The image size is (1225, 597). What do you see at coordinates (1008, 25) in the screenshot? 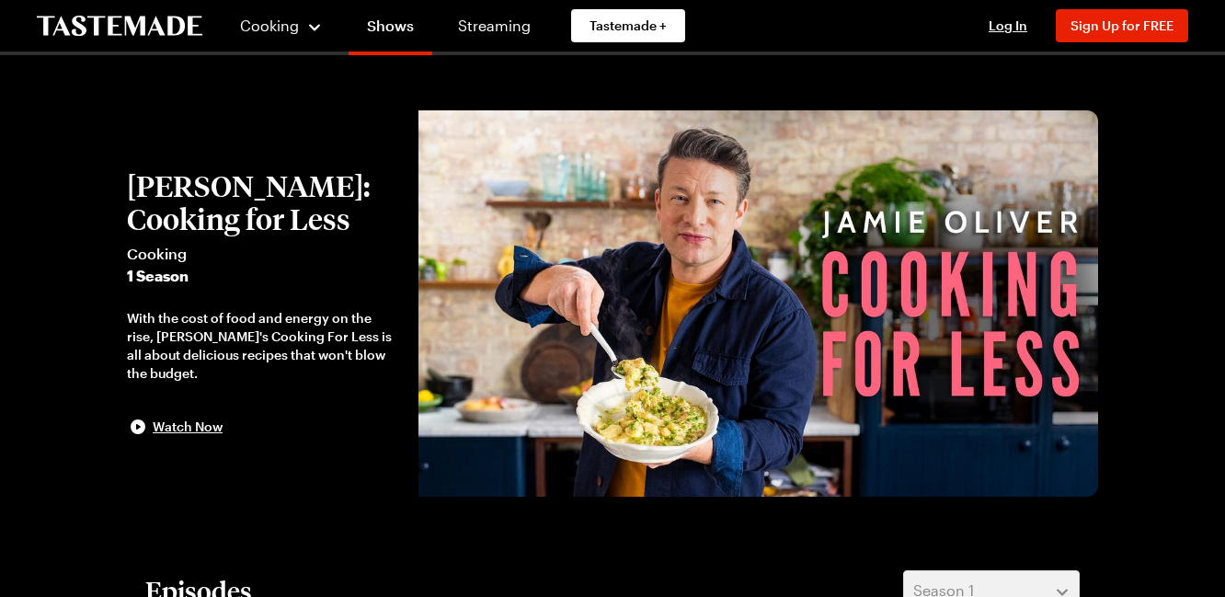
I see `span: Log In` at bounding box center [1008, 25].